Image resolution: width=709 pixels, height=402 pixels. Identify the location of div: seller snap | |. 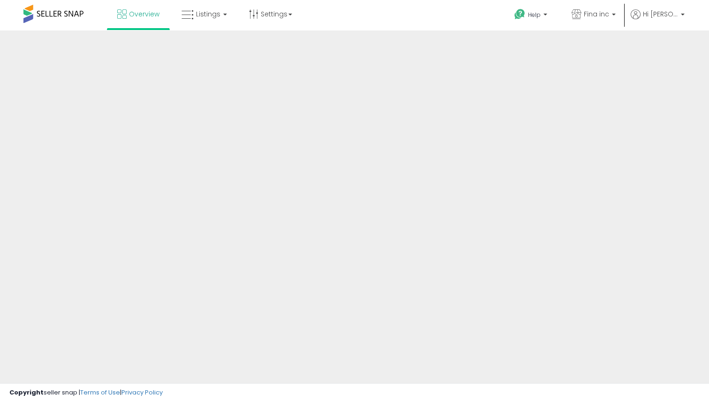
(86, 393).